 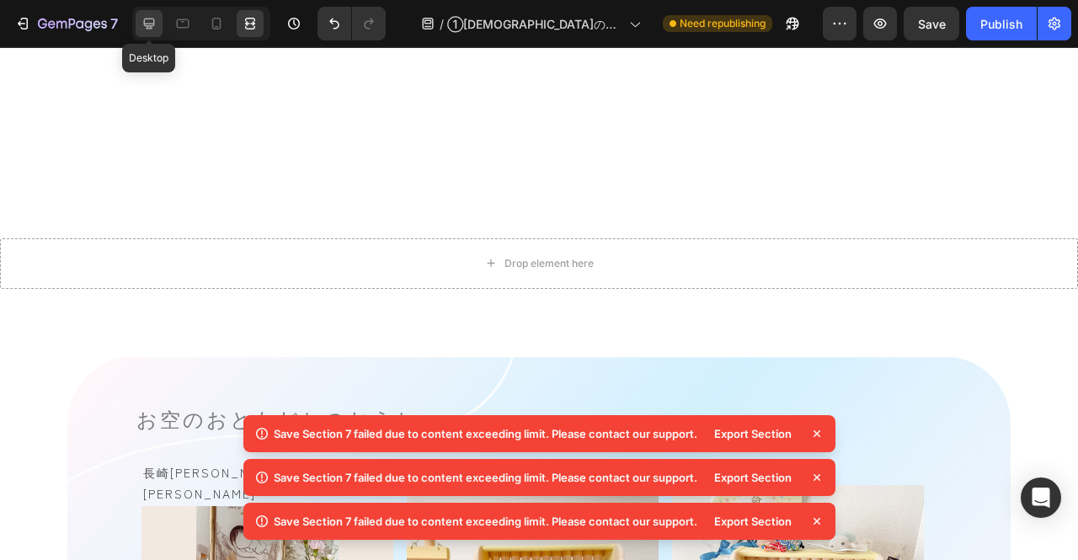 What do you see at coordinates (931, 24) in the screenshot?
I see `span: Save` at bounding box center [931, 24].